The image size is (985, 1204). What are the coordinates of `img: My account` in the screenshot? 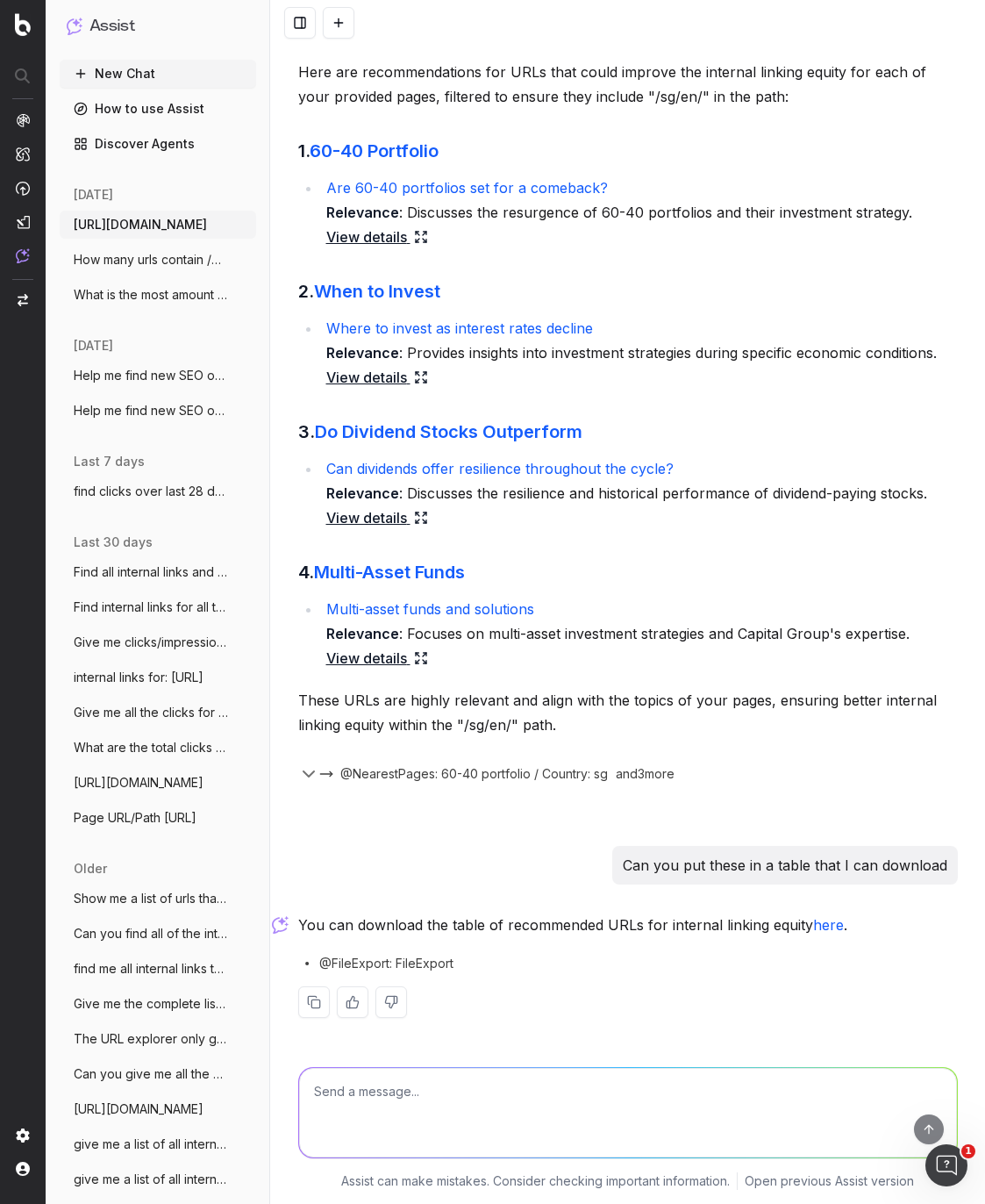 It's located at (23, 1169).